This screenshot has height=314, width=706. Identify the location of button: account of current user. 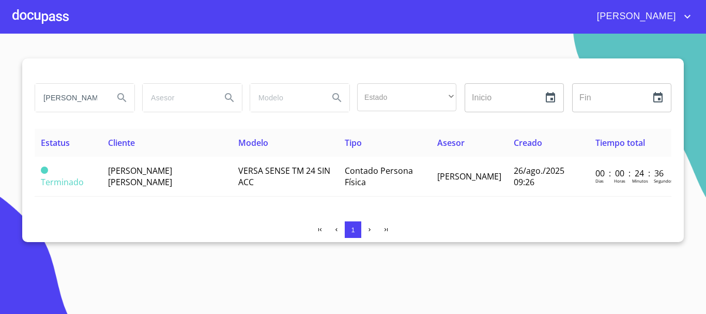
(641, 17).